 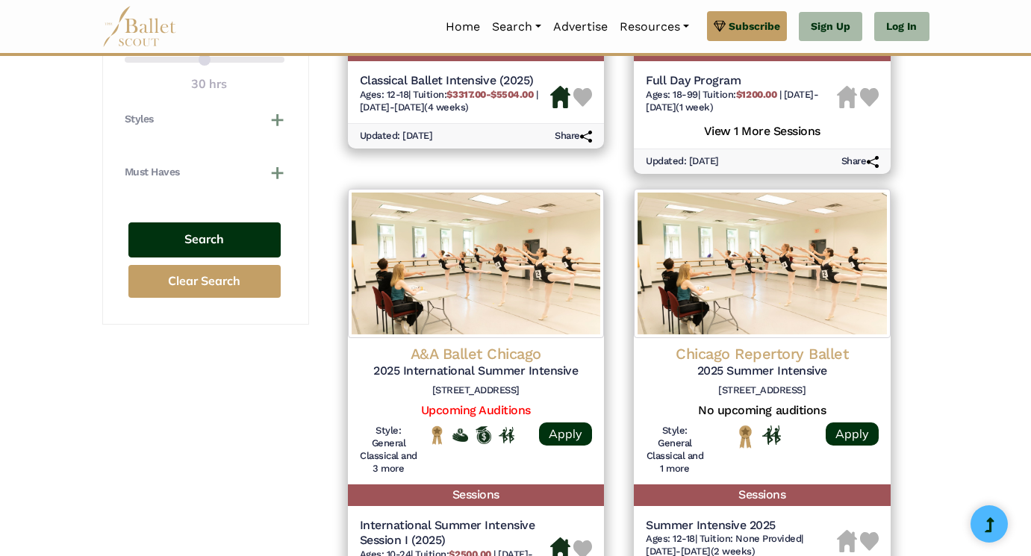 What do you see at coordinates (516, 27) in the screenshot?
I see `a: Search` at bounding box center [516, 27].